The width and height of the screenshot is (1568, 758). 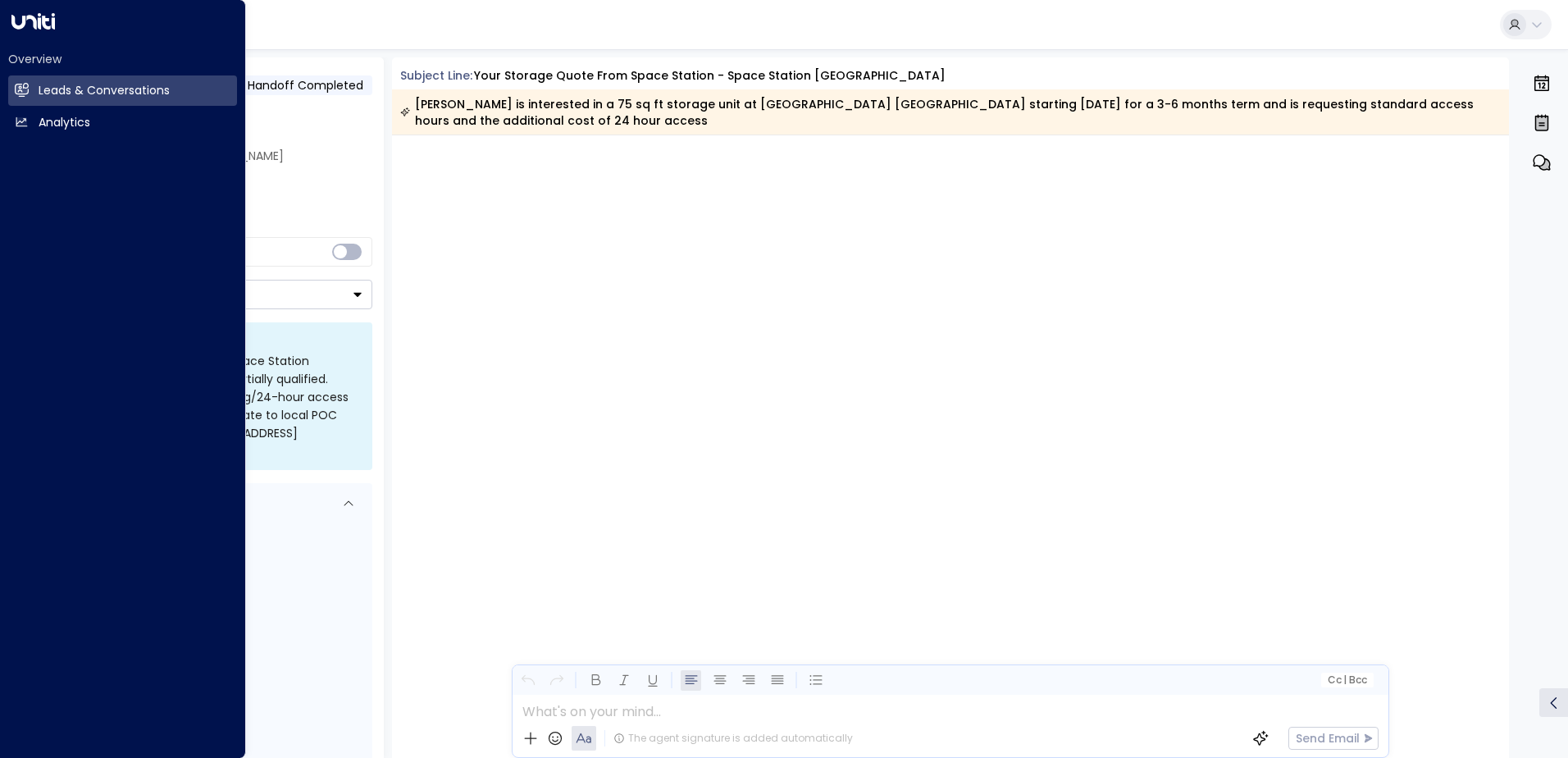 What do you see at coordinates (436, 75) in the screenshot?
I see `span: Subject Line:` at bounding box center [436, 75].